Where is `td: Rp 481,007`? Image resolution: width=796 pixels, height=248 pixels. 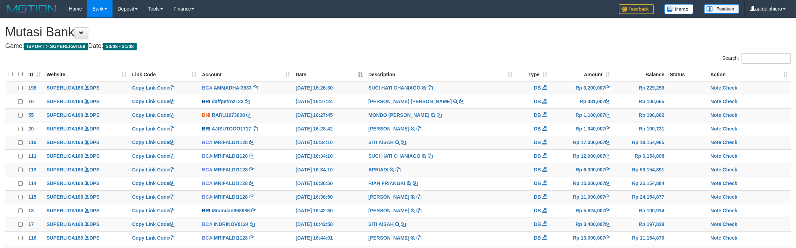
td: Rp 481,007 is located at coordinates (581, 101).